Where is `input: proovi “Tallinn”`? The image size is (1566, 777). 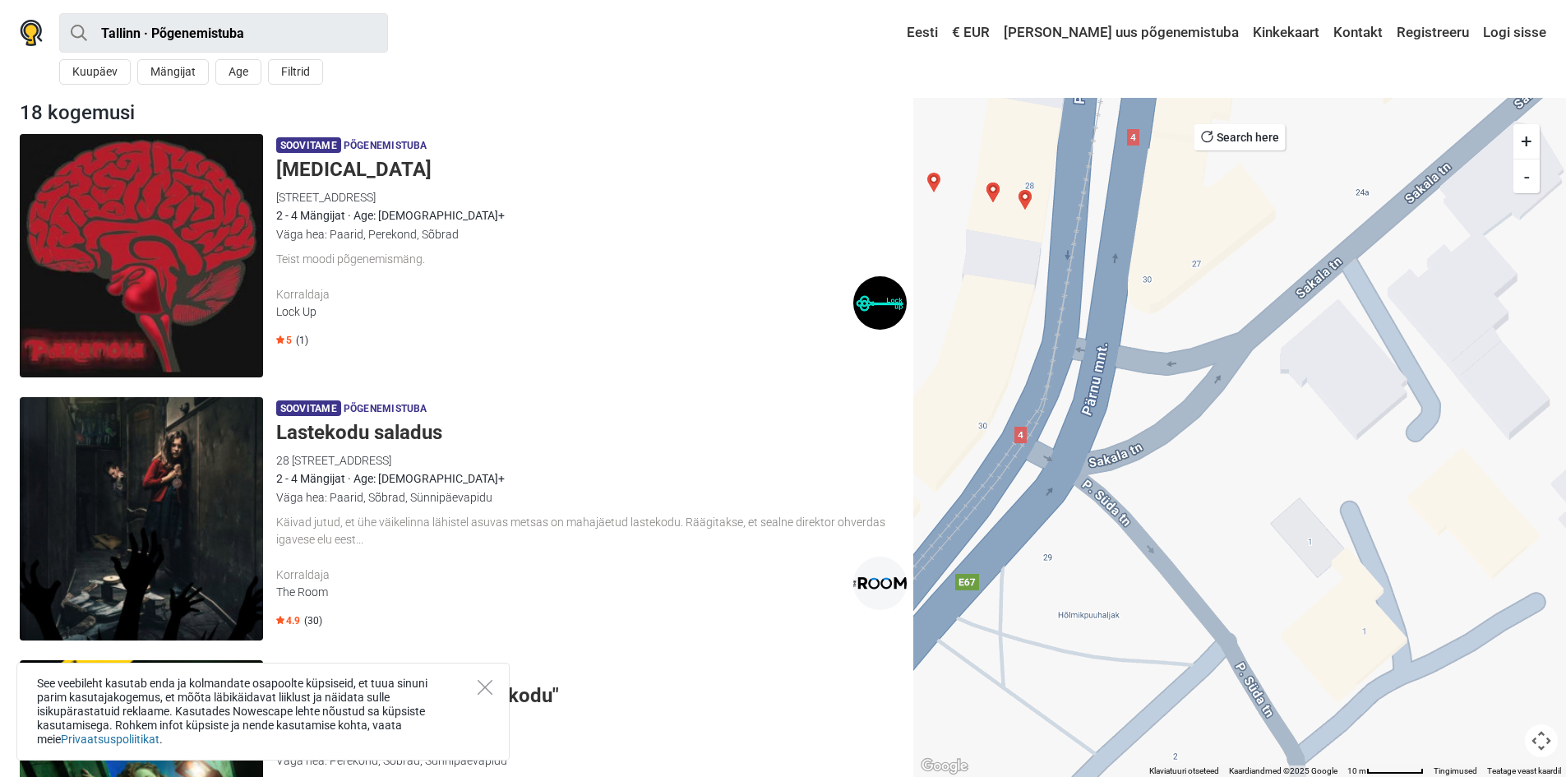 input: proovi “Tallinn” is located at coordinates (224, 33).